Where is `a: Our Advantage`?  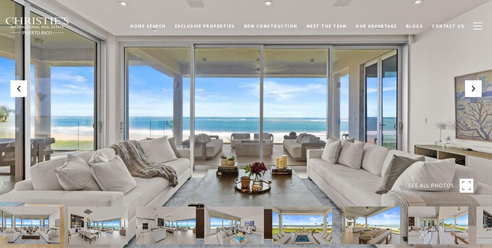 a: Our Advantage is located at coordinates (377, 26).